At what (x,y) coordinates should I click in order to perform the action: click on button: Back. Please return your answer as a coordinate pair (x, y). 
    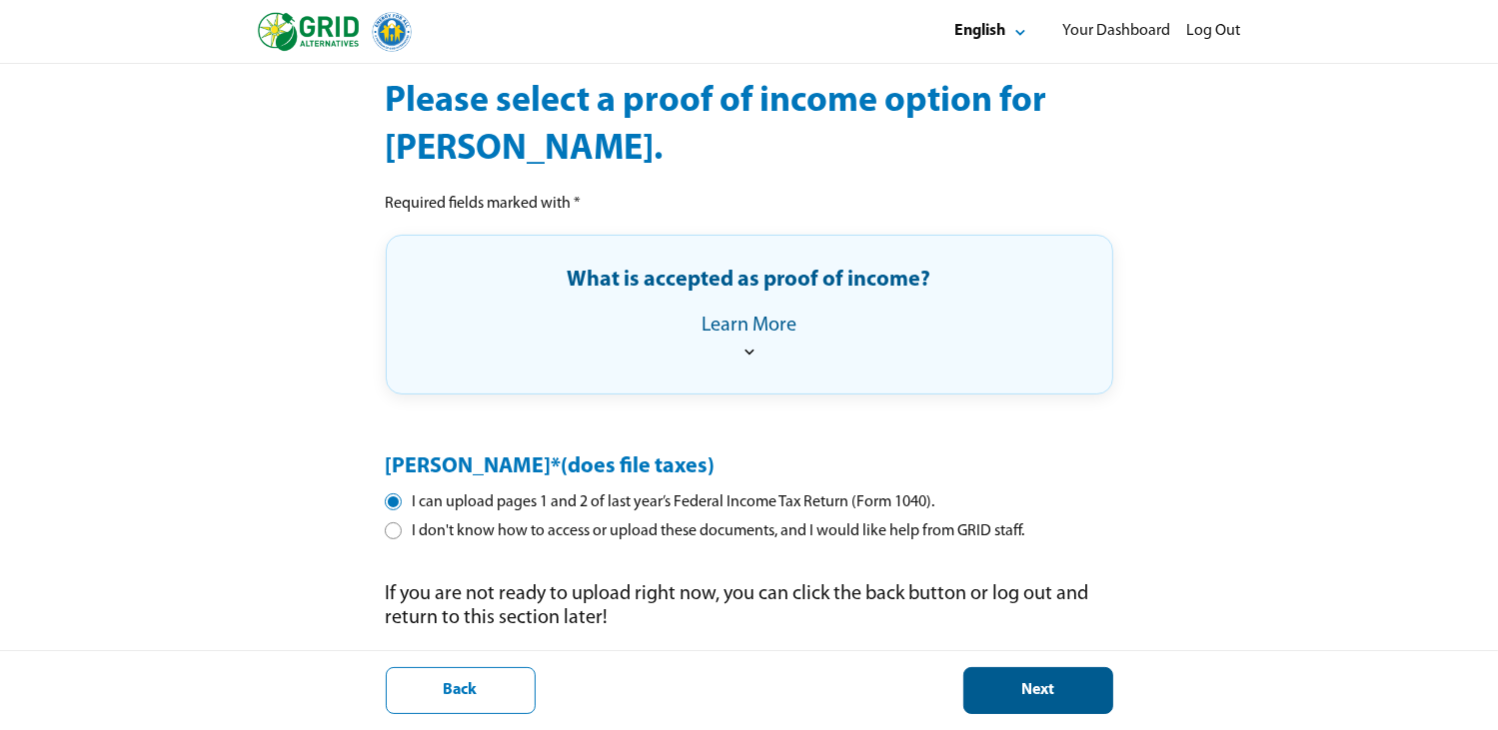
    Looking at the image, I should click on (461, 690).